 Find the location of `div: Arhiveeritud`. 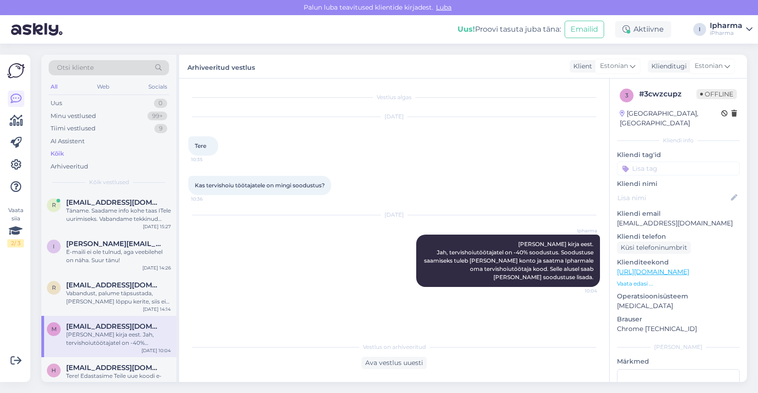

div: Arhiveeritud is located at coordinates (69, 167).